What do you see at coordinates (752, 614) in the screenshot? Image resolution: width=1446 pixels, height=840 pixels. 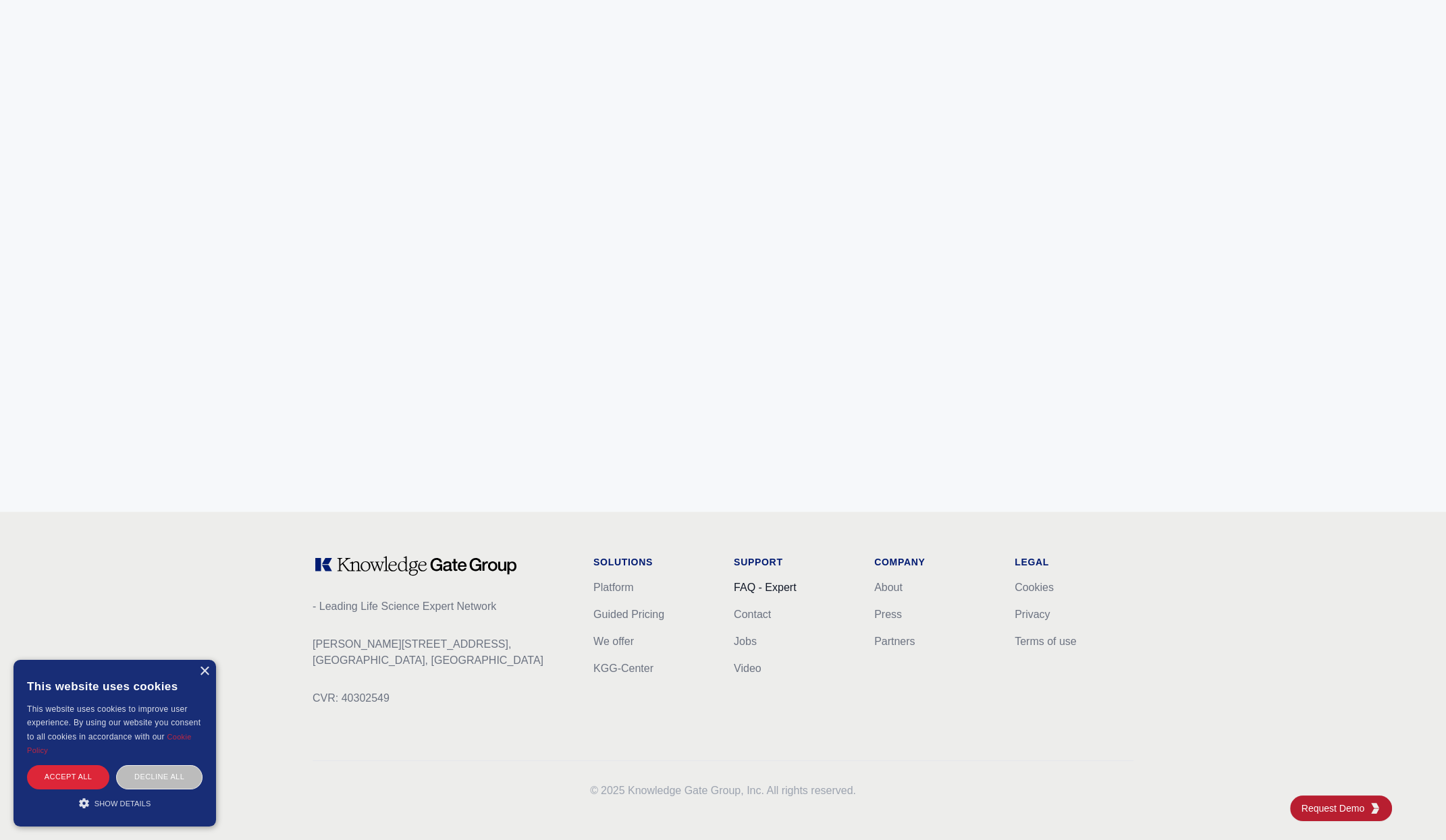 I see `a: Contact` at bounding box center [752, 614].